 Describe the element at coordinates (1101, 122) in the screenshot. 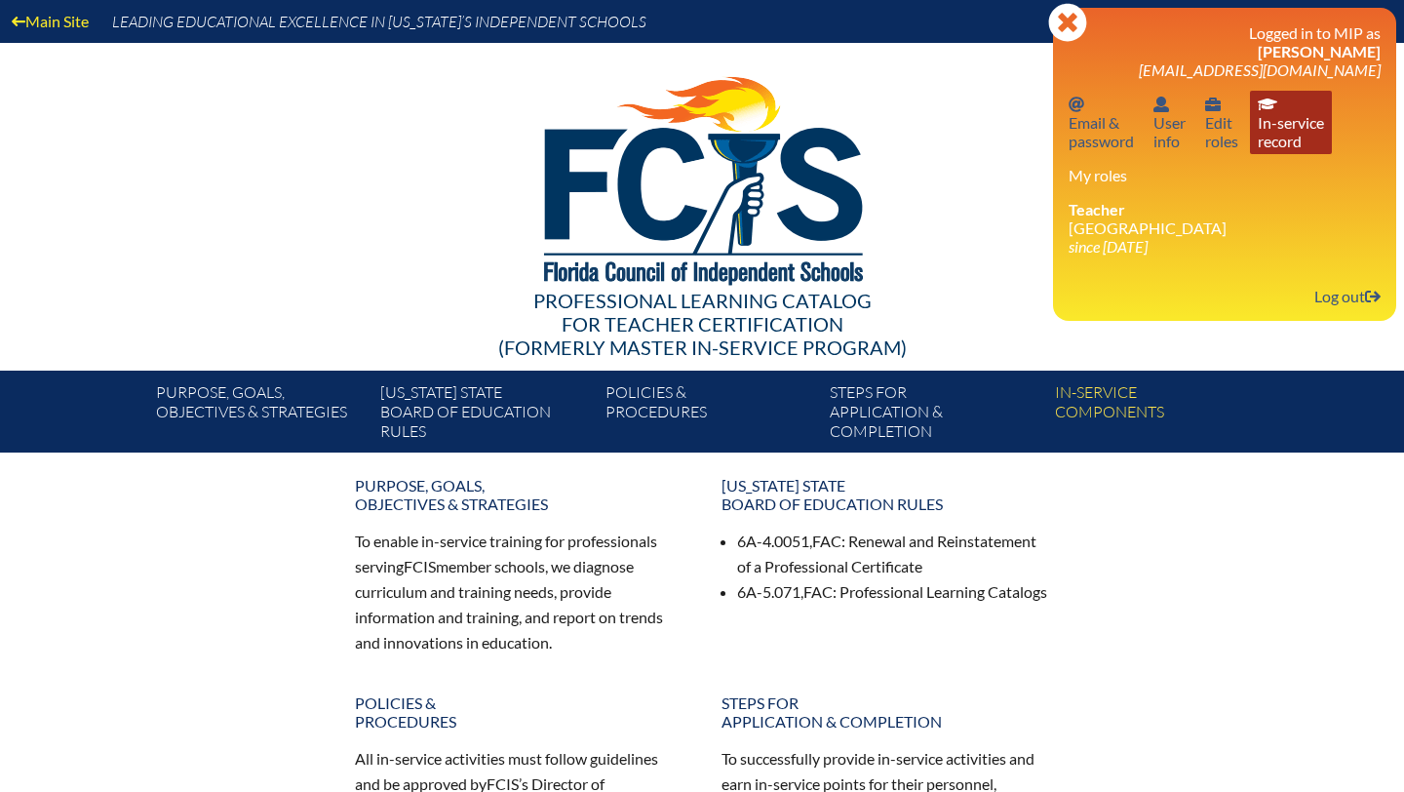

I see `a: Email passwordEmail &password` at that location.